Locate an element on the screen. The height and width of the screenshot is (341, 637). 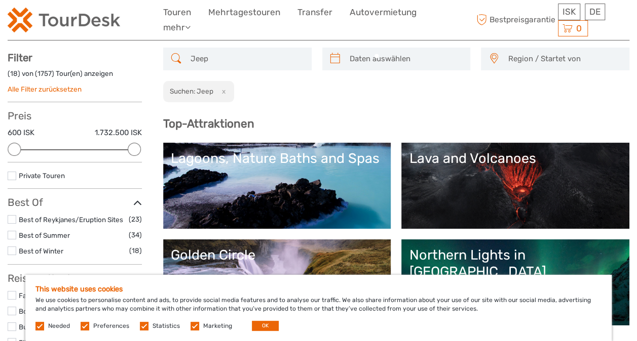
h5: This website uses cookies is located at coordinates (318, 289).